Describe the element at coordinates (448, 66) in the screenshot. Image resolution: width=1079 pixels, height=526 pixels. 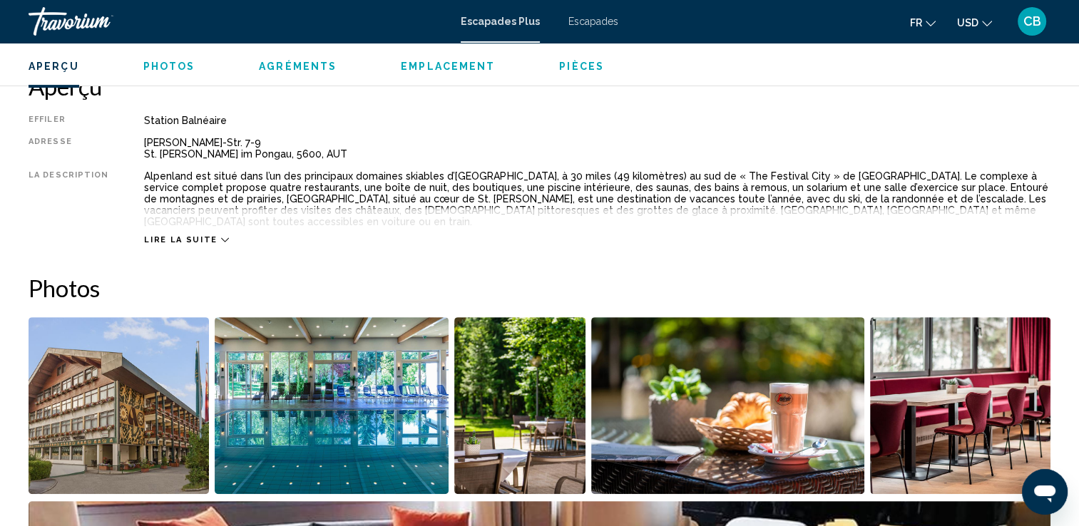
I see `span: Emplacement` at that location.